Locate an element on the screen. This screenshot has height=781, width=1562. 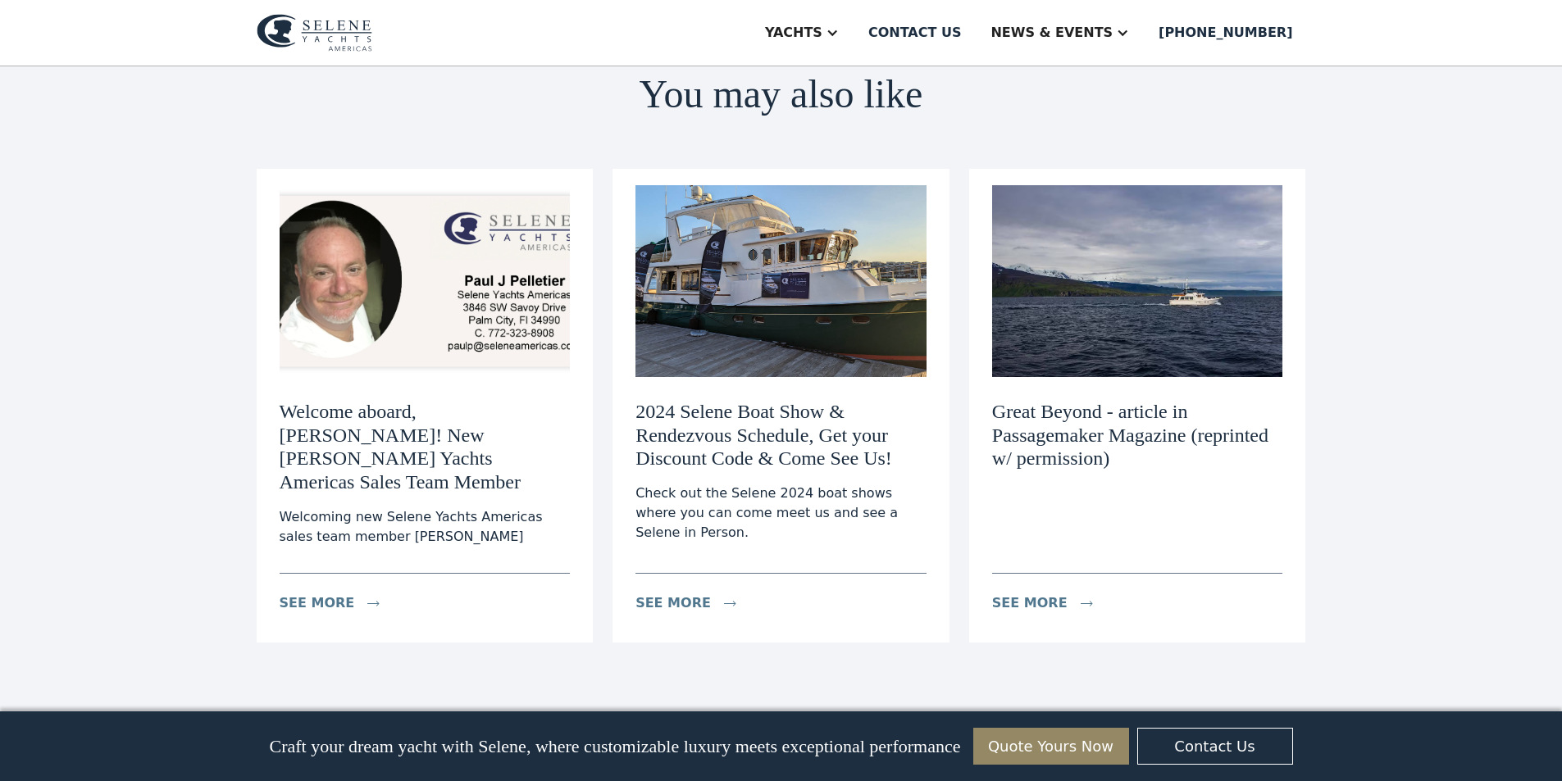
div: Contact us is located at coordinates (915, 33).